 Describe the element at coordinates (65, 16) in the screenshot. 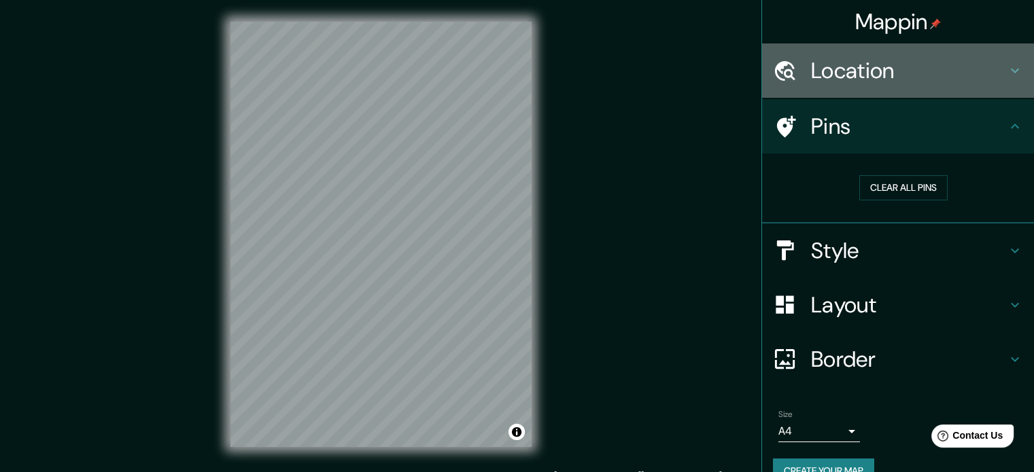

I see `span: Contact Us` at that location.